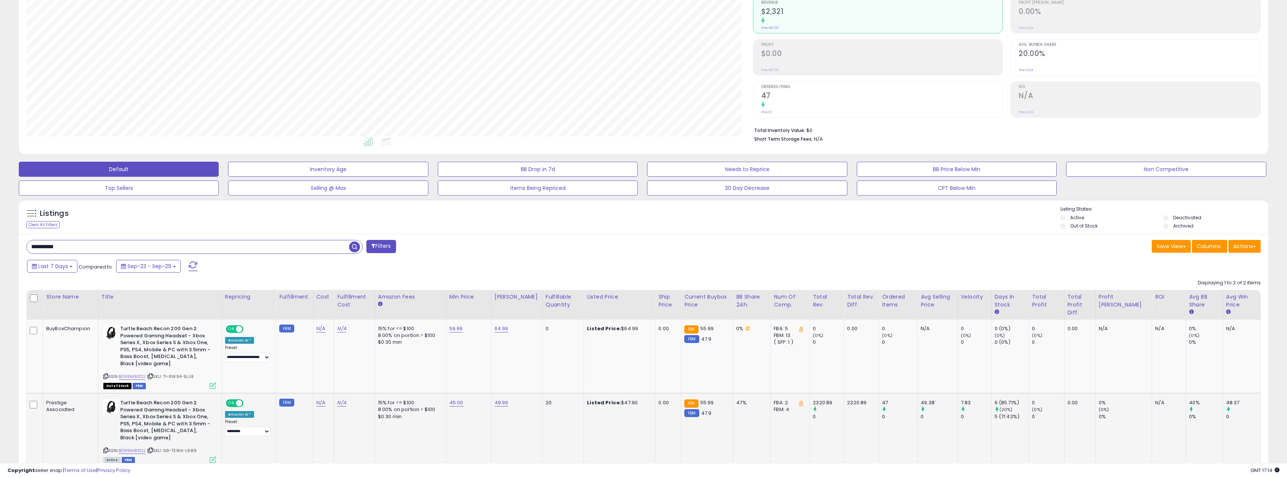 The width and height of the screenshot is (1287, 478). What do you see at coordinates (160, 297) in the screenshot?
I see `div: Title` at bounding box center [160, 297].